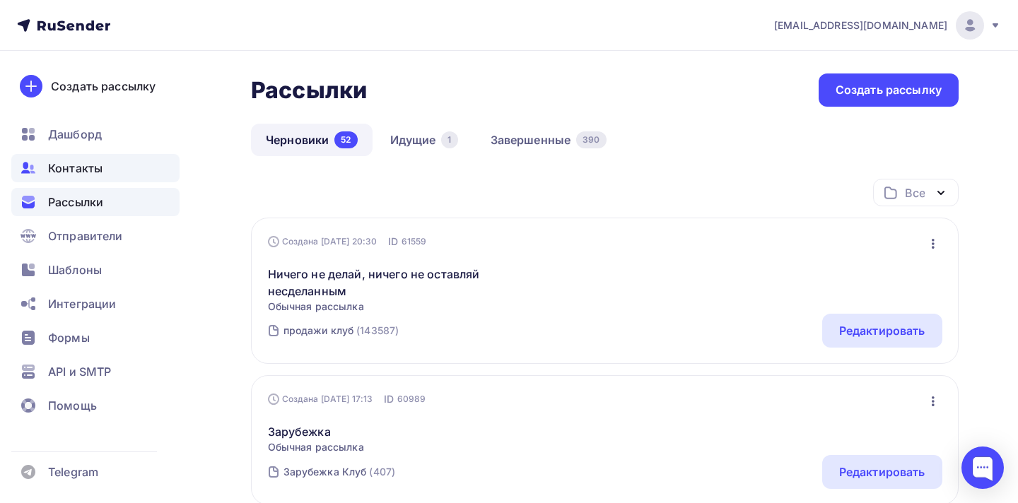 Image resolution: width=1018 pixels, height=503 pixels. What do you see at coordinates (75, 134) in the screenshot?
I see `span: Дашборд` at bounding box center [75, 134].